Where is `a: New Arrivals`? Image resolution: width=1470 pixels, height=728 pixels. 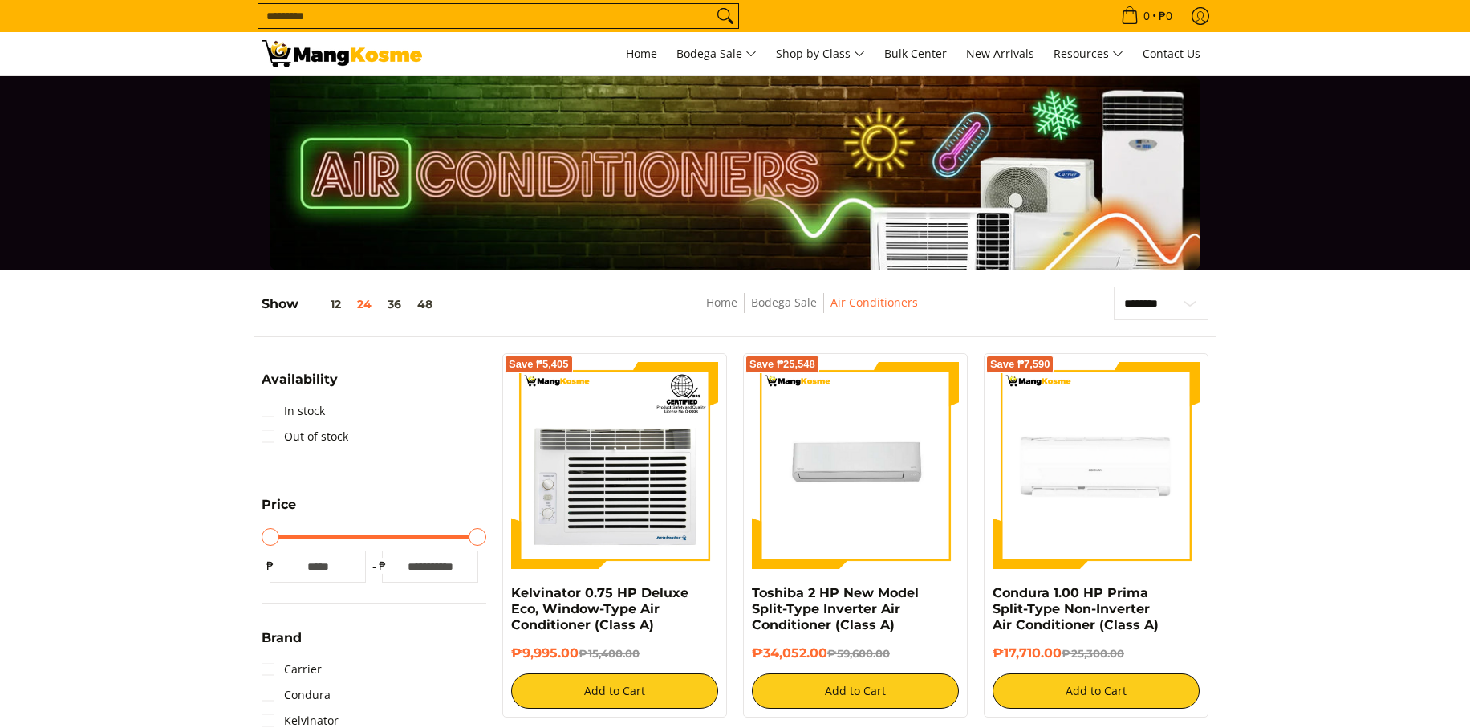 a: New Arrivals is located at coordinates (999, 54).